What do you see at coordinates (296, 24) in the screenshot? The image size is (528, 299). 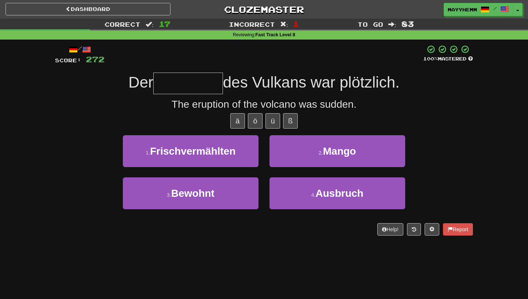 I see `span: 1` at bounding box center [296, 24].